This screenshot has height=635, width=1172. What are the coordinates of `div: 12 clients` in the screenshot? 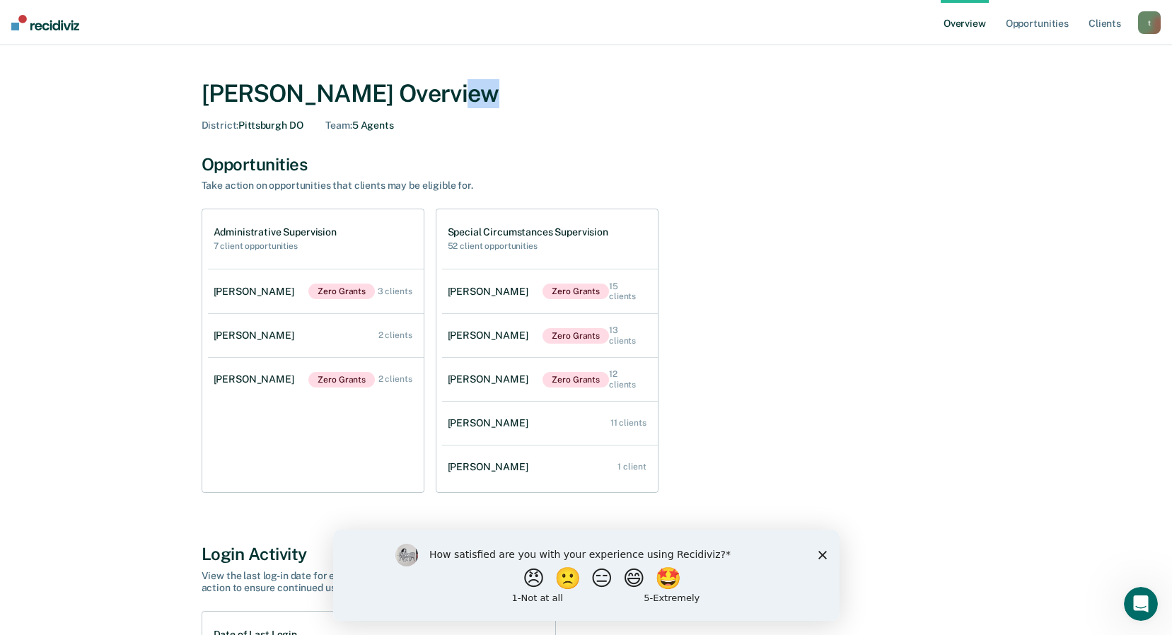 It's located at (627, 379).